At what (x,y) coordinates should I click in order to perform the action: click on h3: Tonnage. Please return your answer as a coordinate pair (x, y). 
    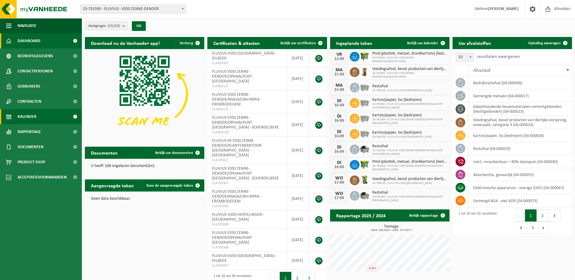
    Looking at the image, I should click on (391, 228).